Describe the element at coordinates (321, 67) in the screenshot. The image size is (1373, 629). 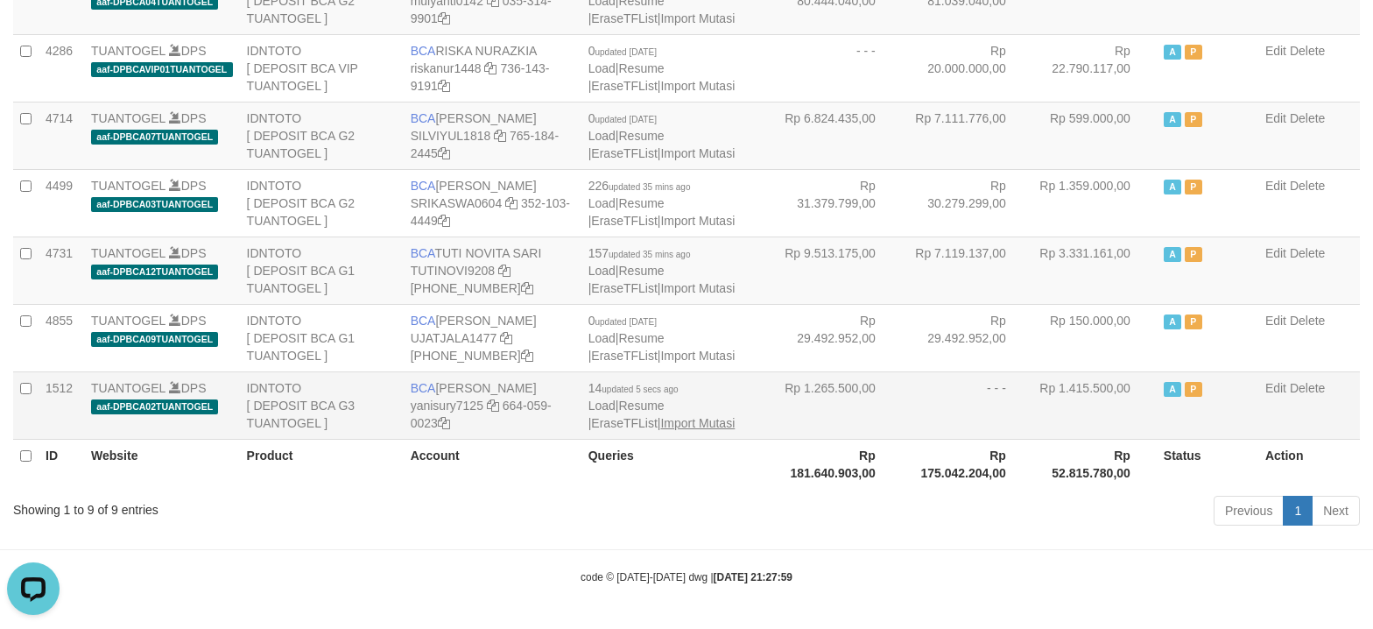
I see `td: IDNTOTO [ DEPOSIT BCA VIP TUANTOGEL ]` at that location.